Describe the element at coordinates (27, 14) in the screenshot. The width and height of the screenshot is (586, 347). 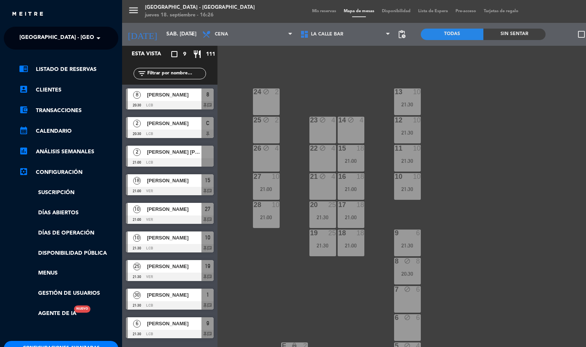
I see `img: MEITRE` at that location.